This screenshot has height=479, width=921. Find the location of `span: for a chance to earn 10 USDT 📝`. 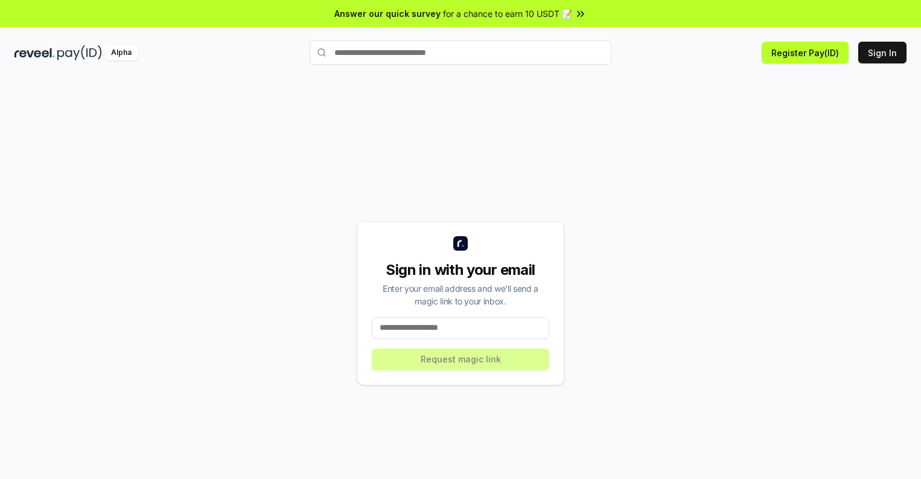

span: for a chance to earn 10 USDT 📝 is located at coordinates (507, 13).